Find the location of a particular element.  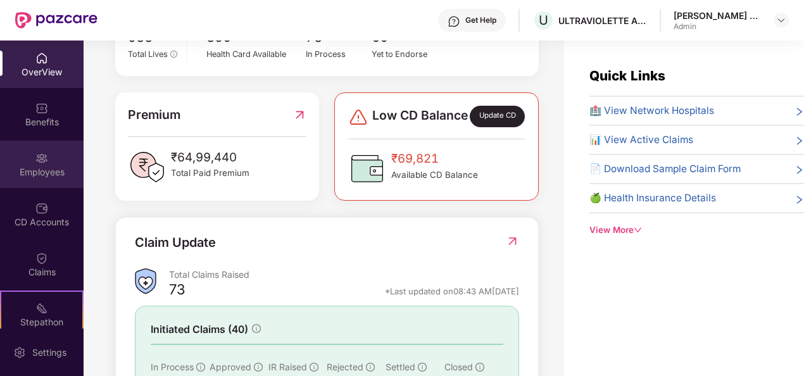

img: CDBalanceIcon is located at coordinates (367, 168).